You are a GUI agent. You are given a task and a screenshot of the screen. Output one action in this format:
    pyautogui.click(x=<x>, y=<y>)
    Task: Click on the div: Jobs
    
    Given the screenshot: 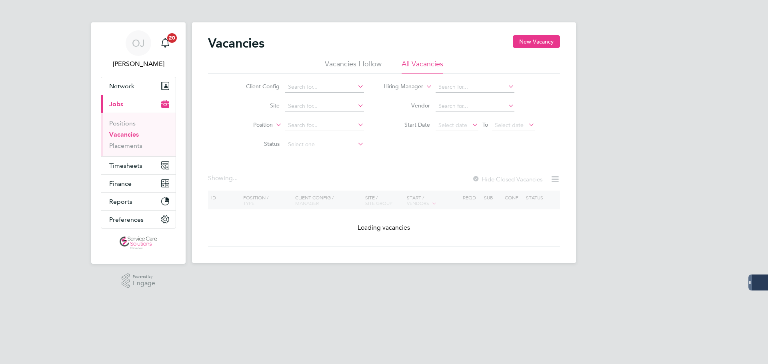 What is the action you would take?
    pyautogui.click(x=138, y=134)
    